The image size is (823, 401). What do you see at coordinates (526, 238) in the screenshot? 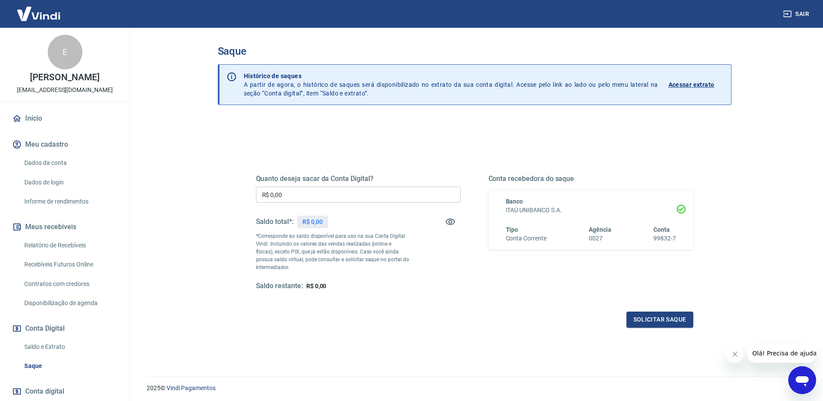
I see `h6: Conta Corrente` at bounding box center [526, 238].